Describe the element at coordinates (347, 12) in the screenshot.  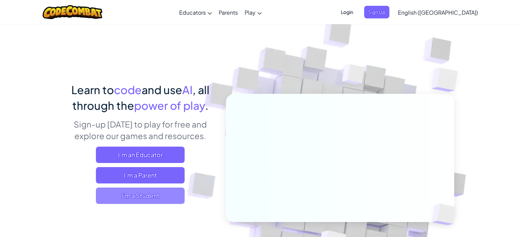
I see `span: Login` at that location.